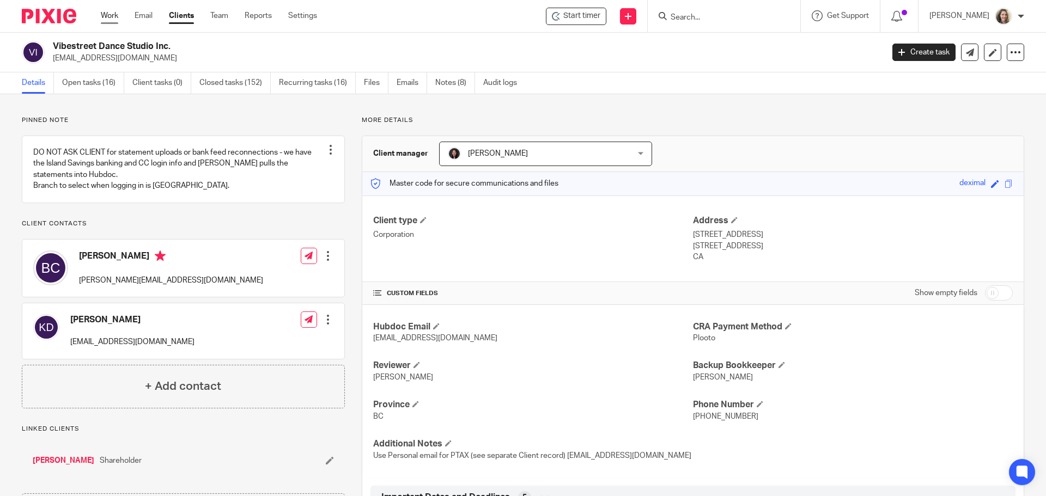 The width and height of the screenshot is (1046, 496). Describe the element at coordinates (533, 327) in the screenshot. I see `h4: Hubdoc Email` at that location.